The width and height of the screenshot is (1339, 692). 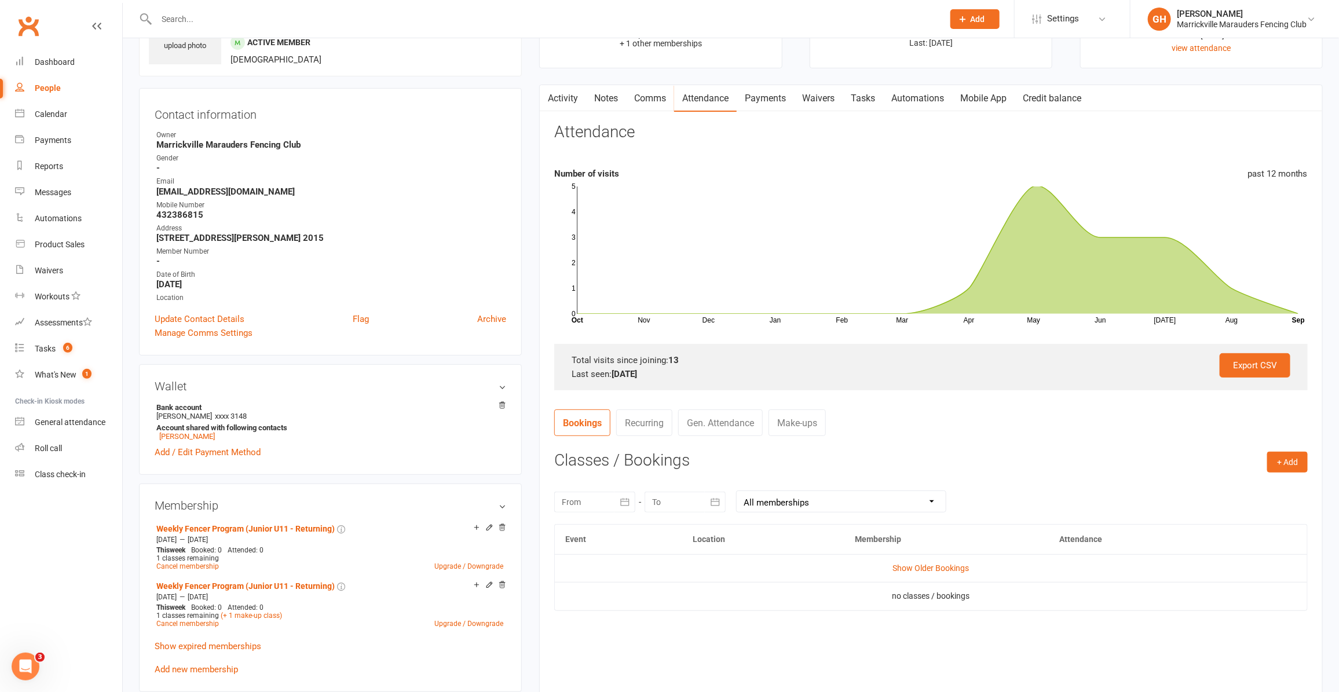 What do you see at coordinates (606, 98) in the screenshot?
I see `a: Notes` at bounding box center [606, 98].